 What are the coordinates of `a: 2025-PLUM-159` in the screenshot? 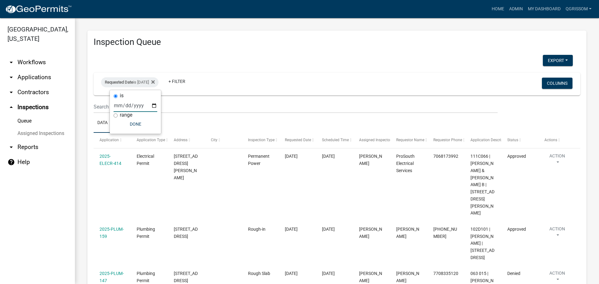 It's located at (112, 233).